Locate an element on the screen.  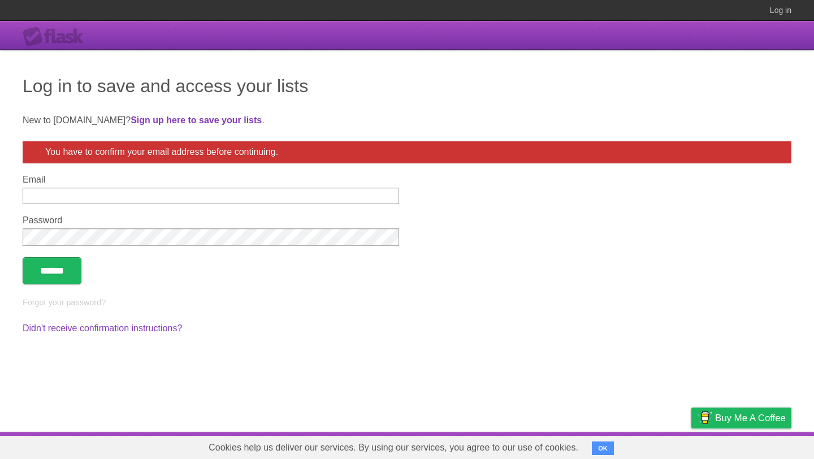
a: Terms is located at coordinates (651, 445).